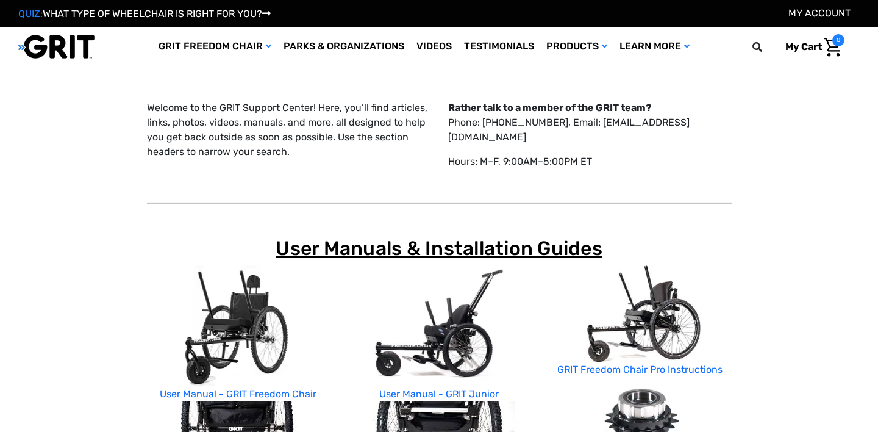  Describe the element at coordinates (819, 13) in the screenshot. I see `a: Account` at that location.